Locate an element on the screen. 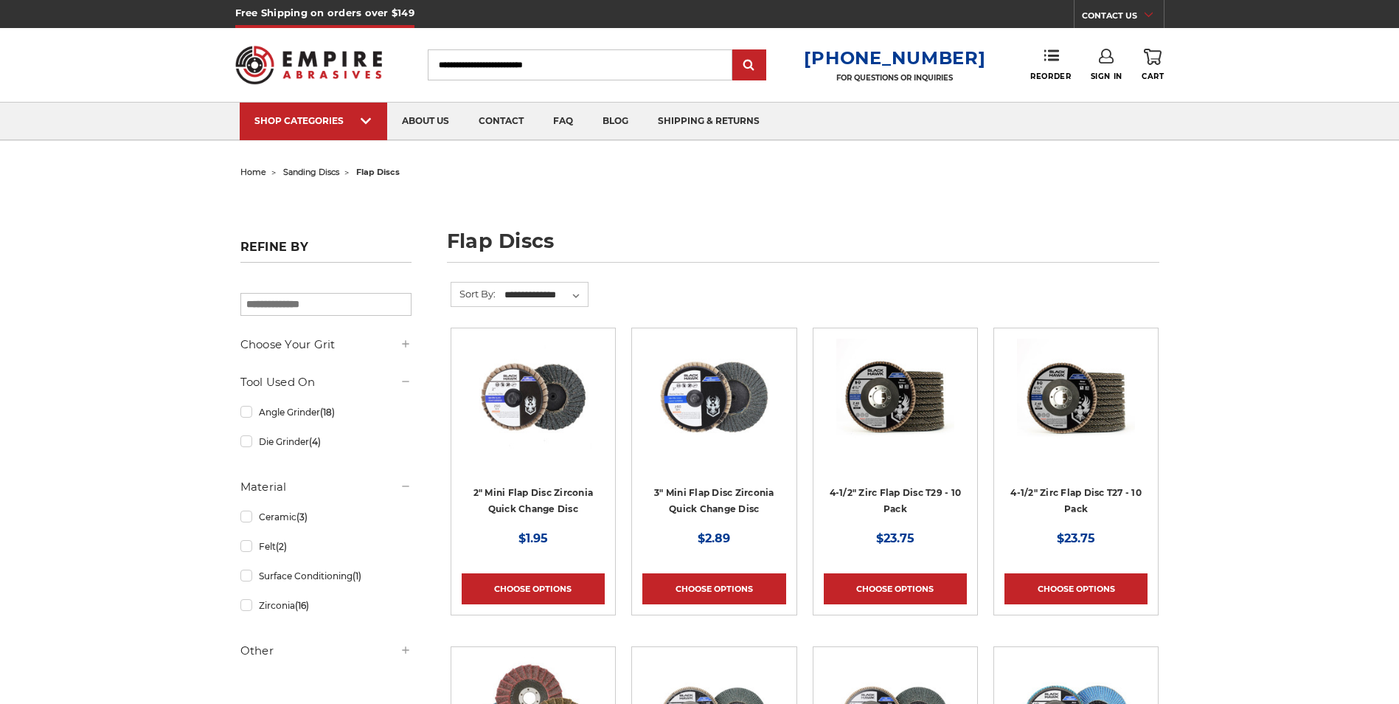 This screenshot has width=1399, height=704. a: BHA 3" Quick Change 60 Grit Flap Disc for Fine Grinding and Finishing is located at coordinates (714, 410).